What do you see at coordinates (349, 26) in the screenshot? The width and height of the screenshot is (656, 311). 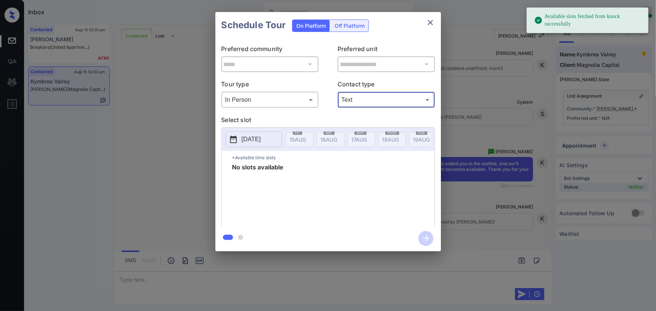 I see `div: Off Platform` at bounding box center [349, 26].